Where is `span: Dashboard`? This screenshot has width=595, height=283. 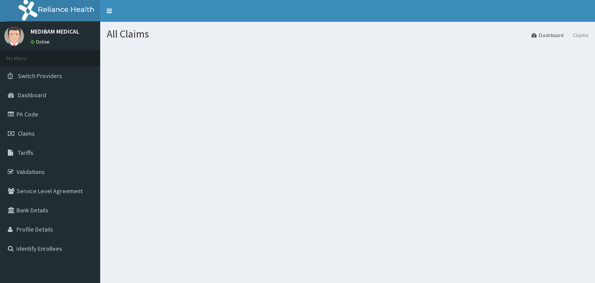 span: Dashboard is located at coordinates (32, 95).